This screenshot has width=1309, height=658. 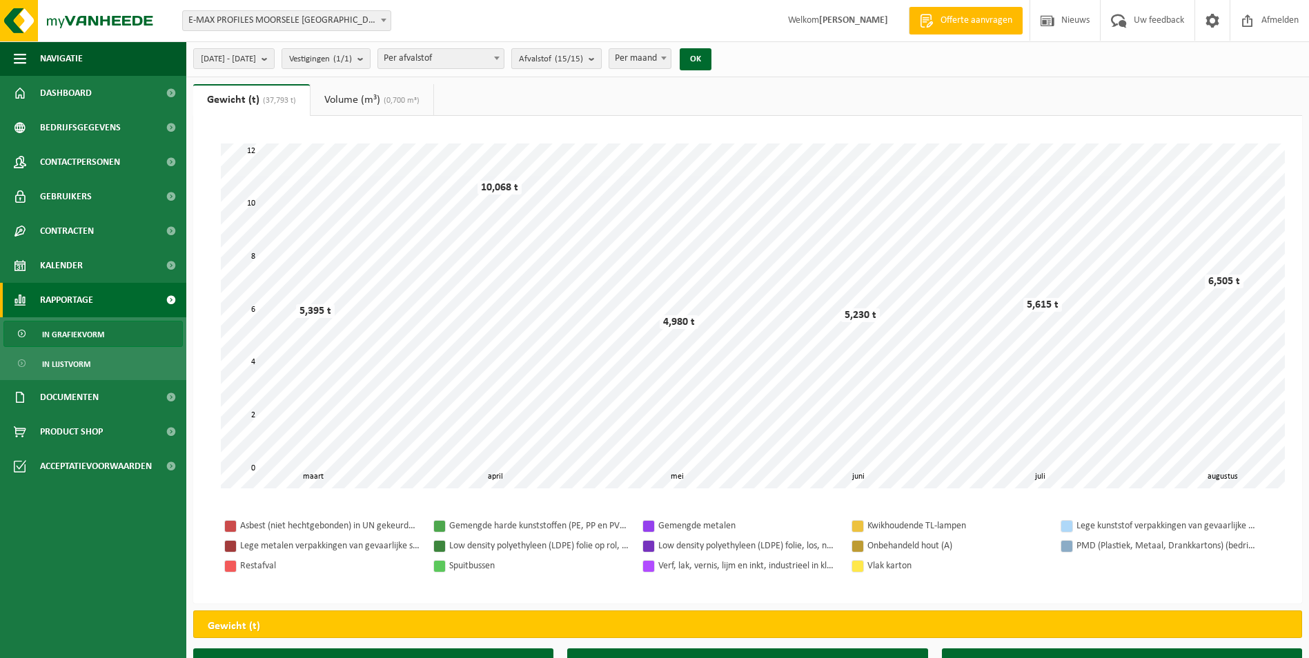 What do you see at coordinates (342, 59) in the screenshot?
I see `count: (1/1)` at bounding box center [342, 59].